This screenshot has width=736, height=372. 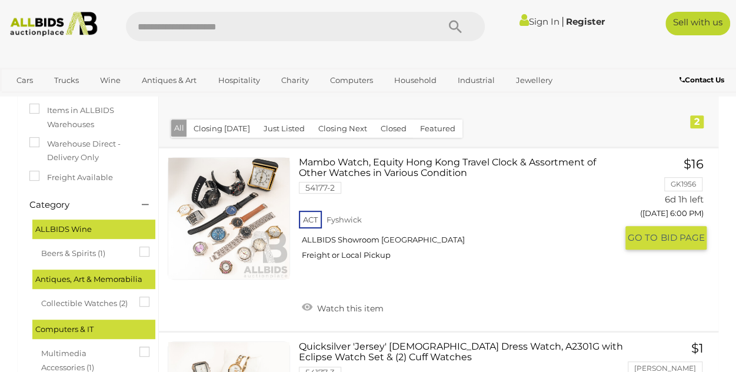 I want to click on b: Contact Us, so click(x=702, y=79).